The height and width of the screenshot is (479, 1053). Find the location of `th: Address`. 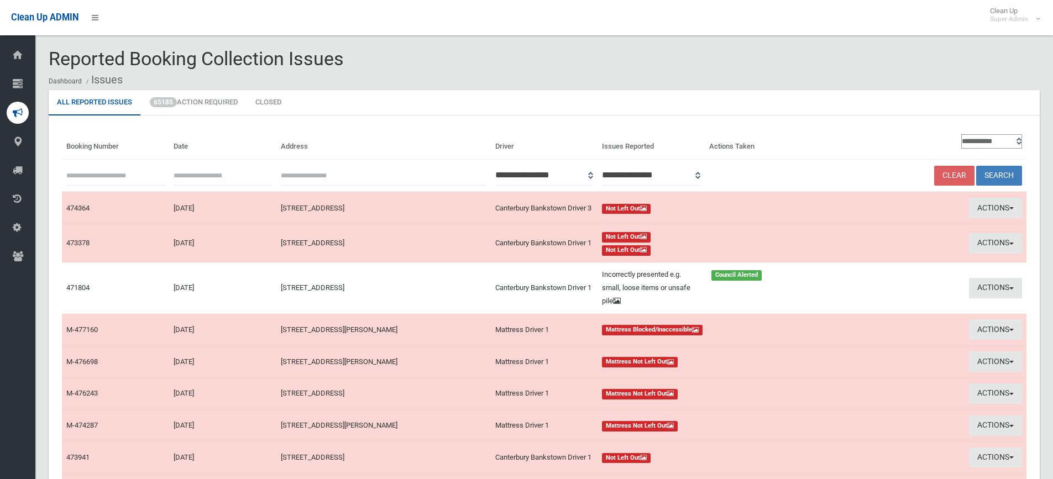

th: Address is located at coordinates (384, 144).